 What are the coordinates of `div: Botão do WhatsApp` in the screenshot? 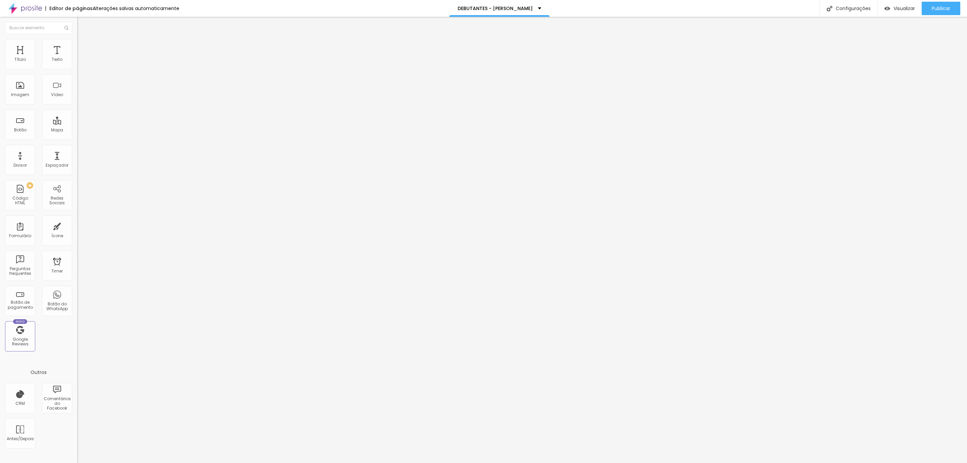 It's located at (57, 306).